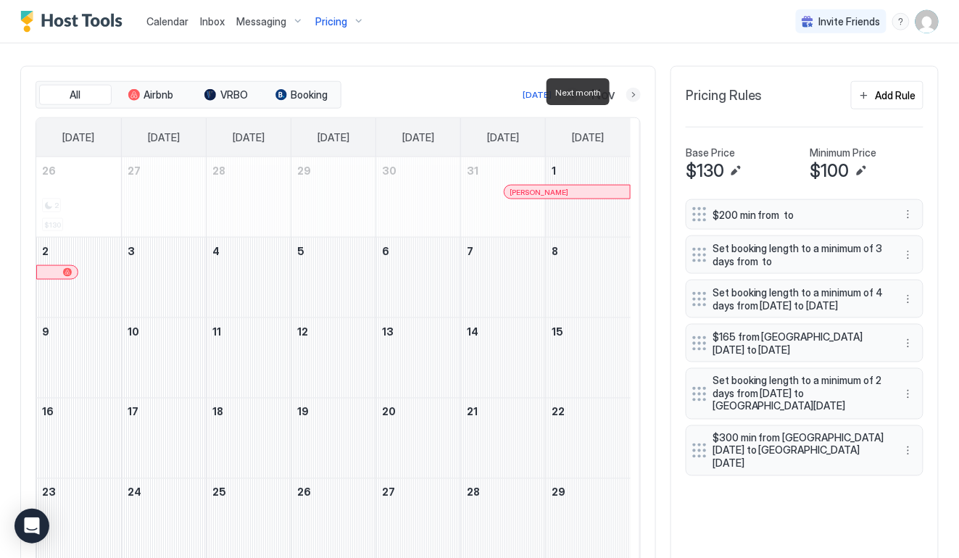 The image size is (959, 558). Describe the element at coordinates (389, 170) in the screenshot. I see `span: 30` at that location.